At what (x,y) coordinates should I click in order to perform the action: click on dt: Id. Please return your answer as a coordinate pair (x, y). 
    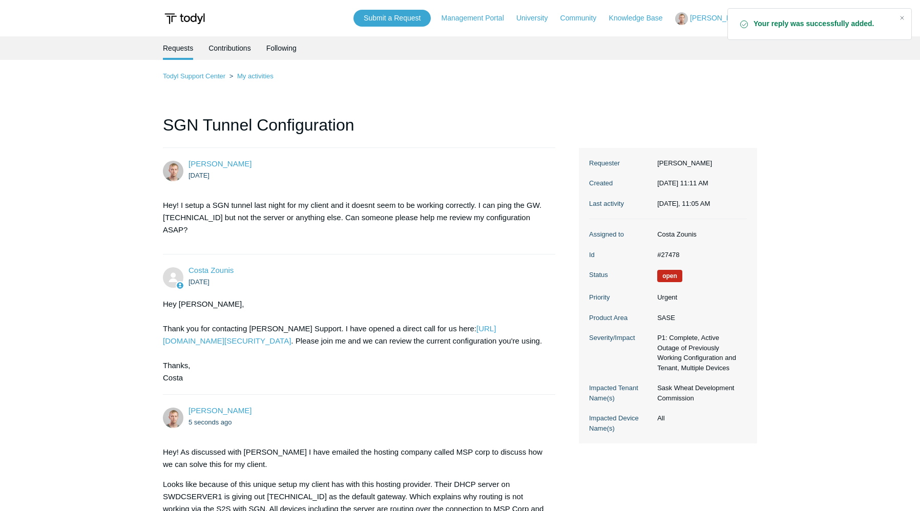
    Looking at the image, I should click on (620, 255).